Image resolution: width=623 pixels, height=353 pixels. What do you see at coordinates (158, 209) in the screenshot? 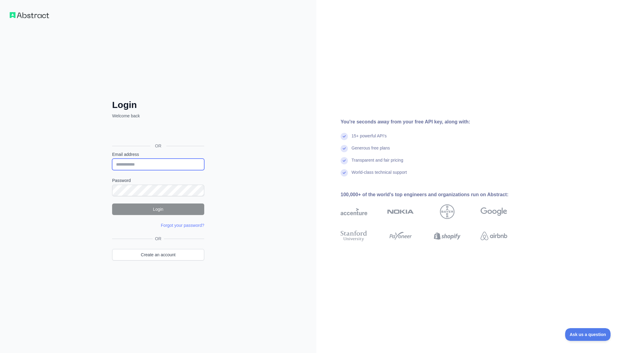
I see `button: Login` at bounding box center [158, 209].